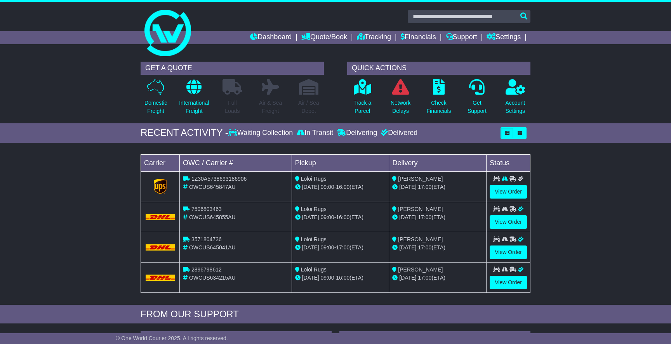 The width and height of the screenshot is (671, 344). What do you see at coordinates (309, 107) in the screenshot?
I see `p: Air / Sea Depot` at bounding box center [309, 107].